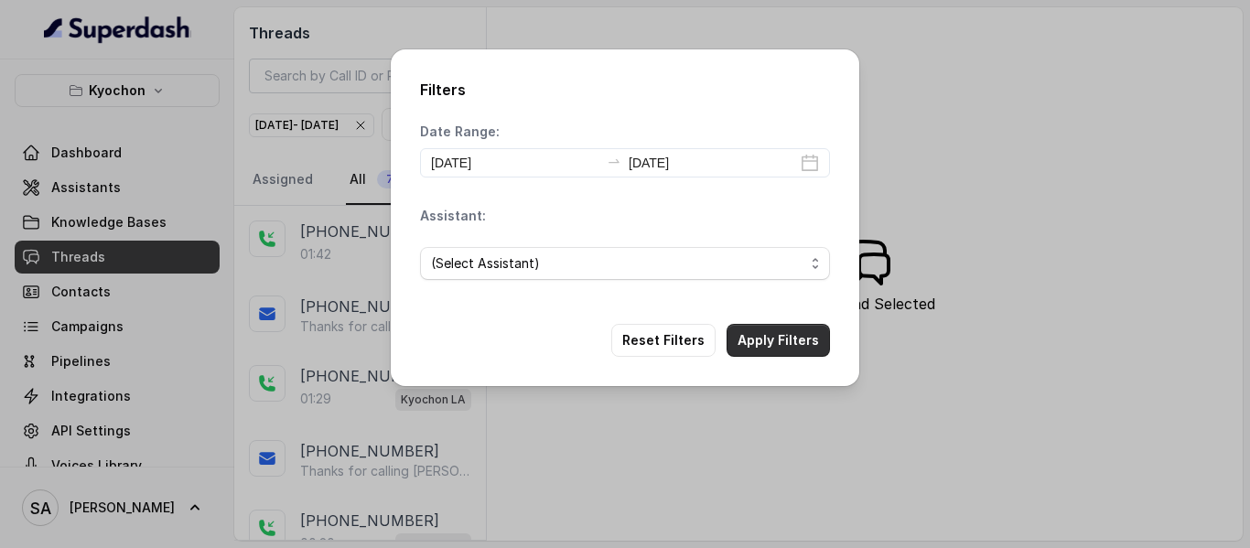  Describe the element at coordinates (778, 340) in the screenshot. I see `button: Apply Filters` at that location.